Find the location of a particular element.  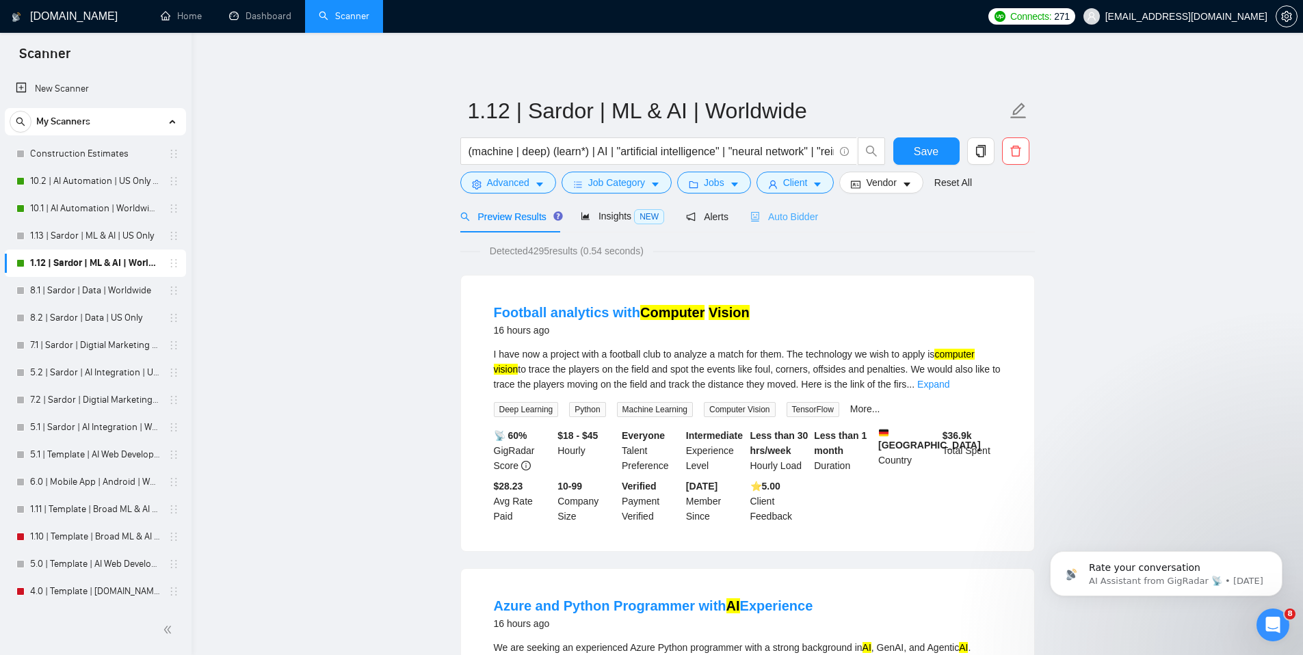

button: idcardVendorcaret-down is located at coordinates (881, 183).